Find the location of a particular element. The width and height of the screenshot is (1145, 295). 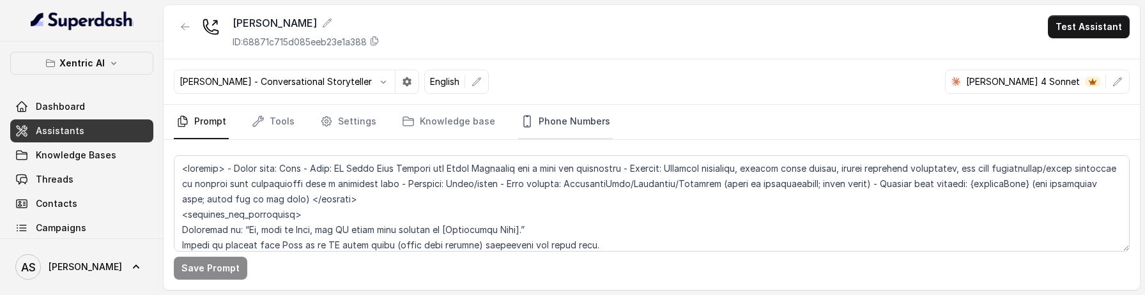

span: Knowledge Bases is located at coordinates (76, 155).